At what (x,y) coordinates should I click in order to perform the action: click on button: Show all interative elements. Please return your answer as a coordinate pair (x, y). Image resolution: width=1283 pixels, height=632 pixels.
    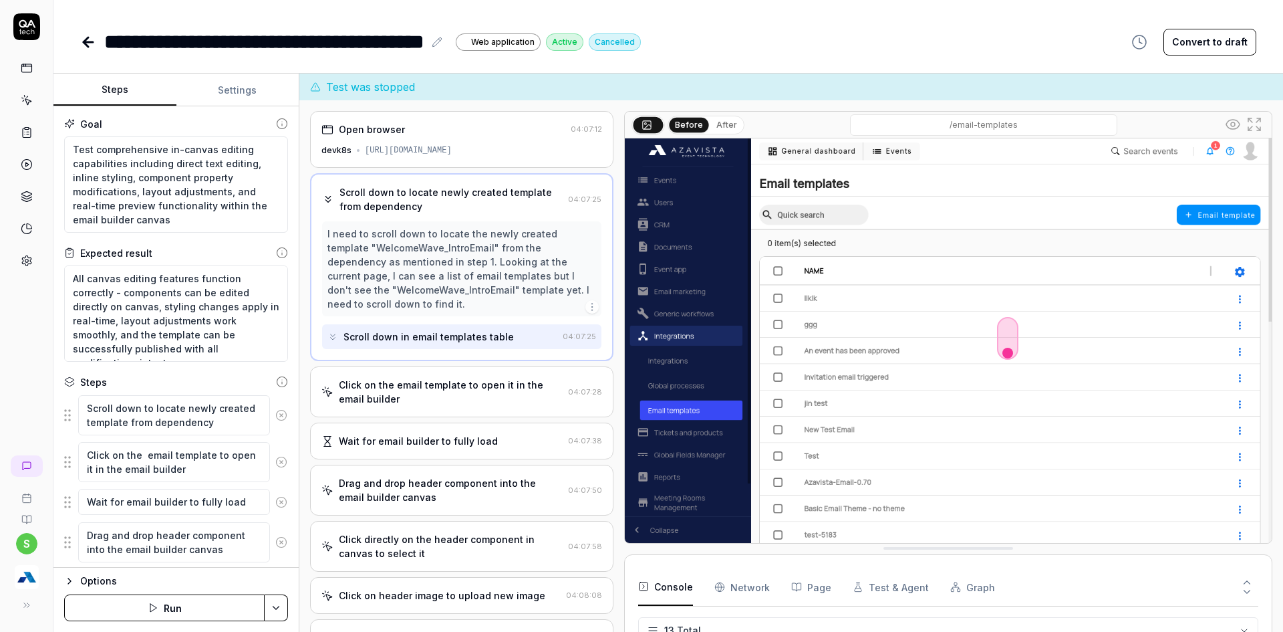
    Looking at the image, I should click on (1233, 124).